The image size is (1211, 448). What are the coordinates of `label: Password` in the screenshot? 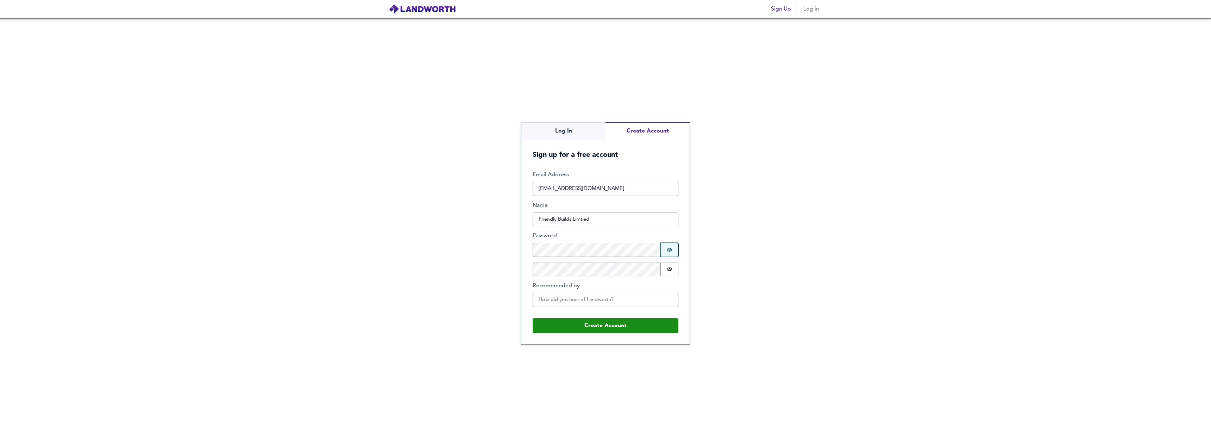 It's located at (606, 236).